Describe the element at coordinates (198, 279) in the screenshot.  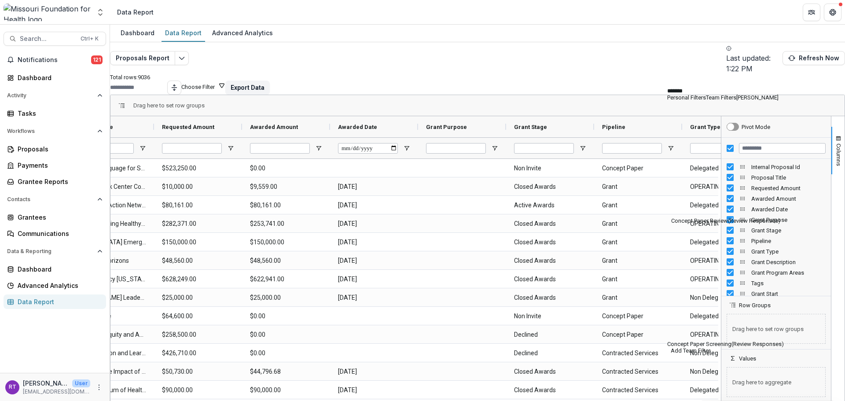
I see `span: $628,249.00` at that location.